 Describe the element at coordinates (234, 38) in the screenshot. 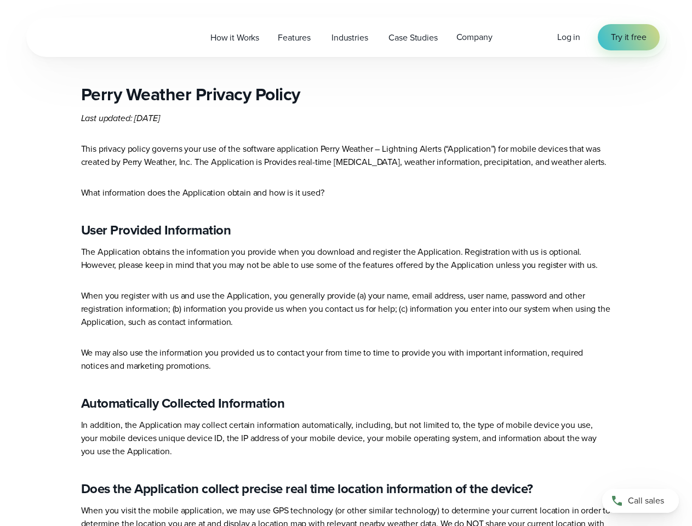

I see `span: How it Works` at that location.